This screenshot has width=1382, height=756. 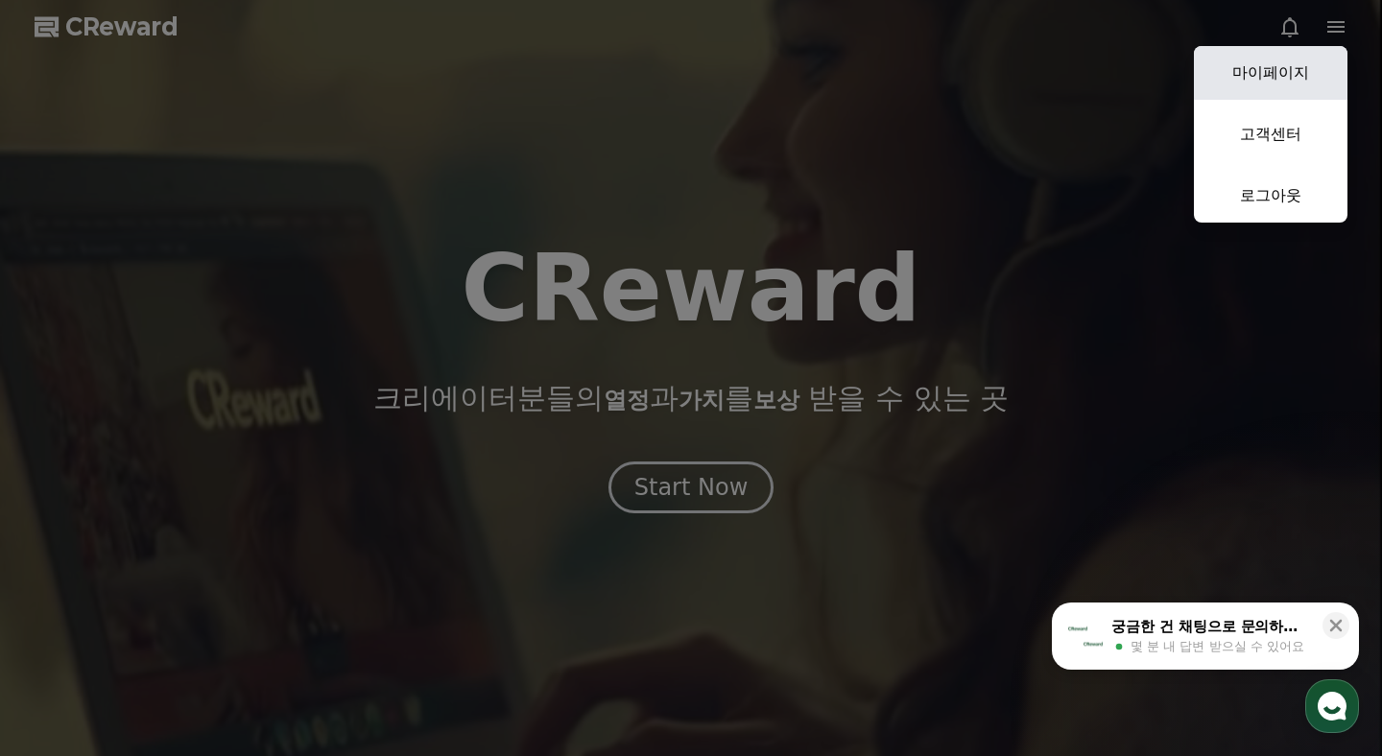 I want to click on a: 대화, so click(x=187, y=621).